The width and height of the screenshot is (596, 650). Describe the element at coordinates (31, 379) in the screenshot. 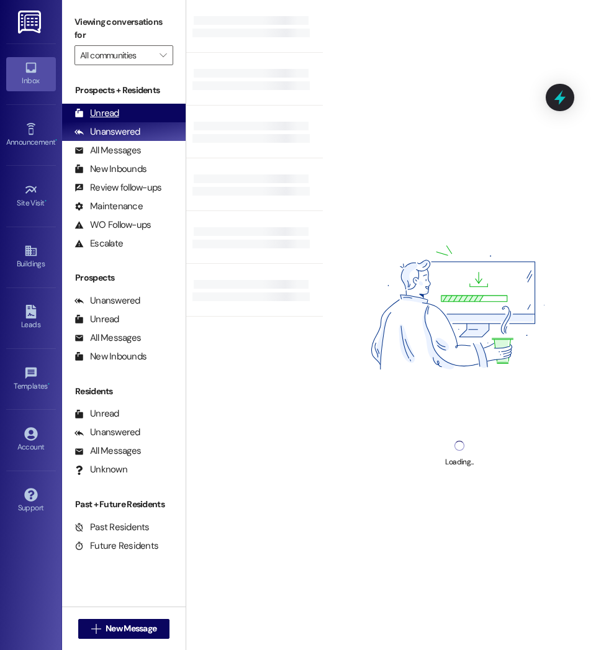

I see `a: Templates •` at that location.